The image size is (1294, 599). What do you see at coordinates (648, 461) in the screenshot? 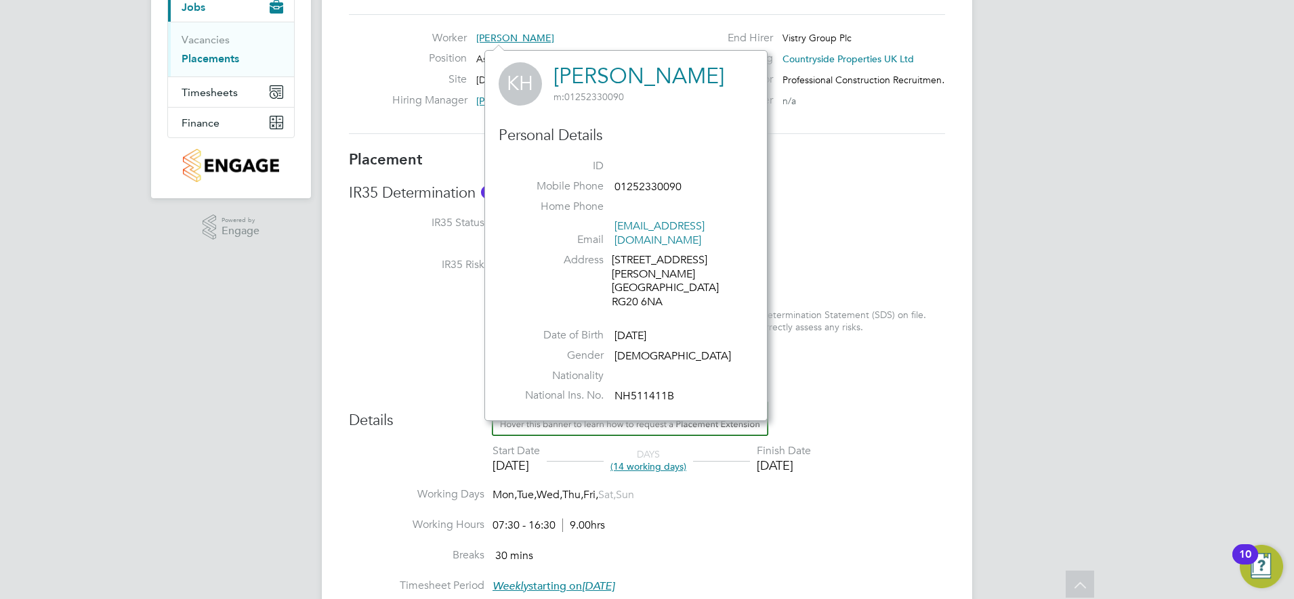
I see `div: DAYS` at bounding box center [648, 461].